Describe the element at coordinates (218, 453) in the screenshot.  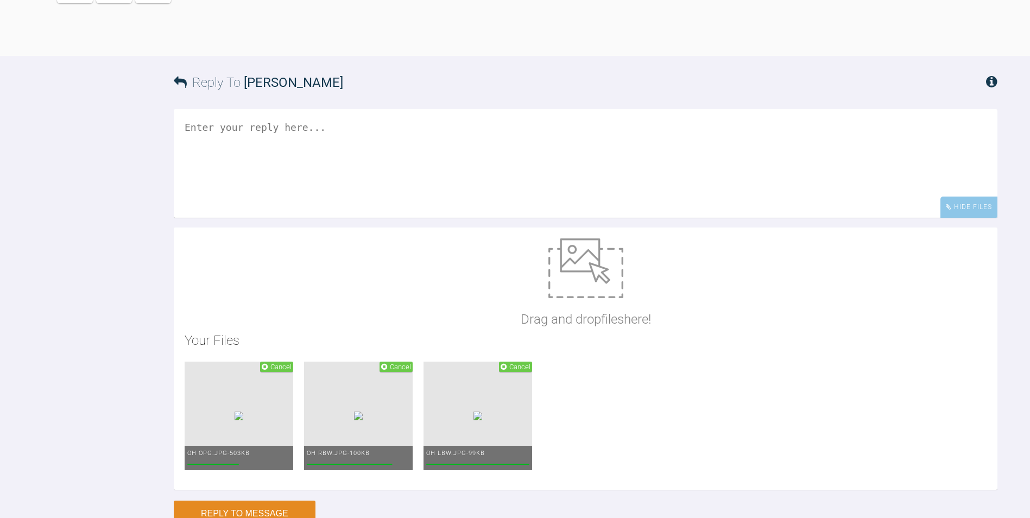
I see `span: OH OPG.jpg - 503KB` at that location.